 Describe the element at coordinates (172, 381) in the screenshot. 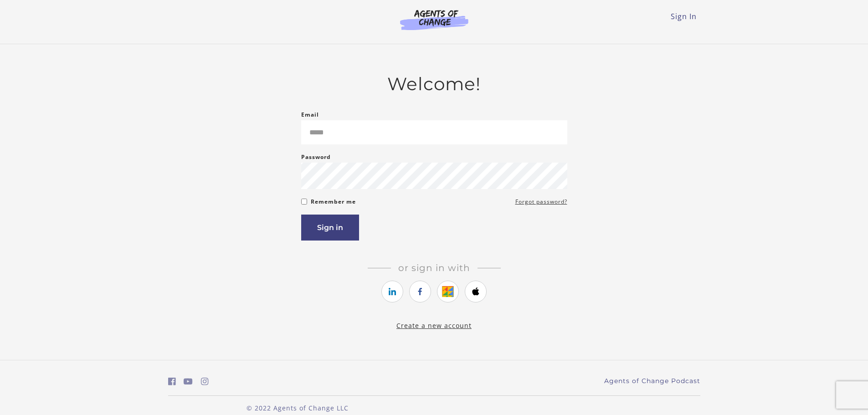

I see `a: https://www.facebook.com/groups/aswbtestprep (Open in a new window)` at that location.